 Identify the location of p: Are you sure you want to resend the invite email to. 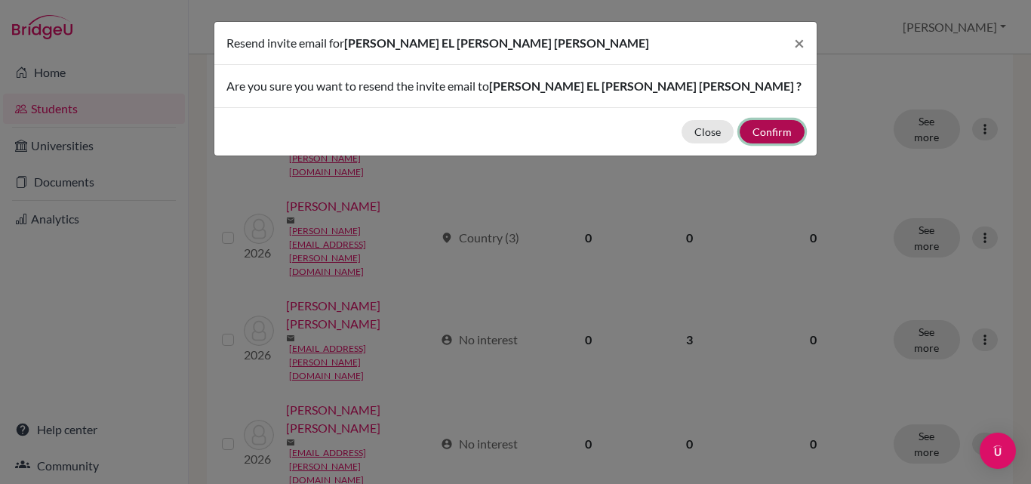
(515, 86).